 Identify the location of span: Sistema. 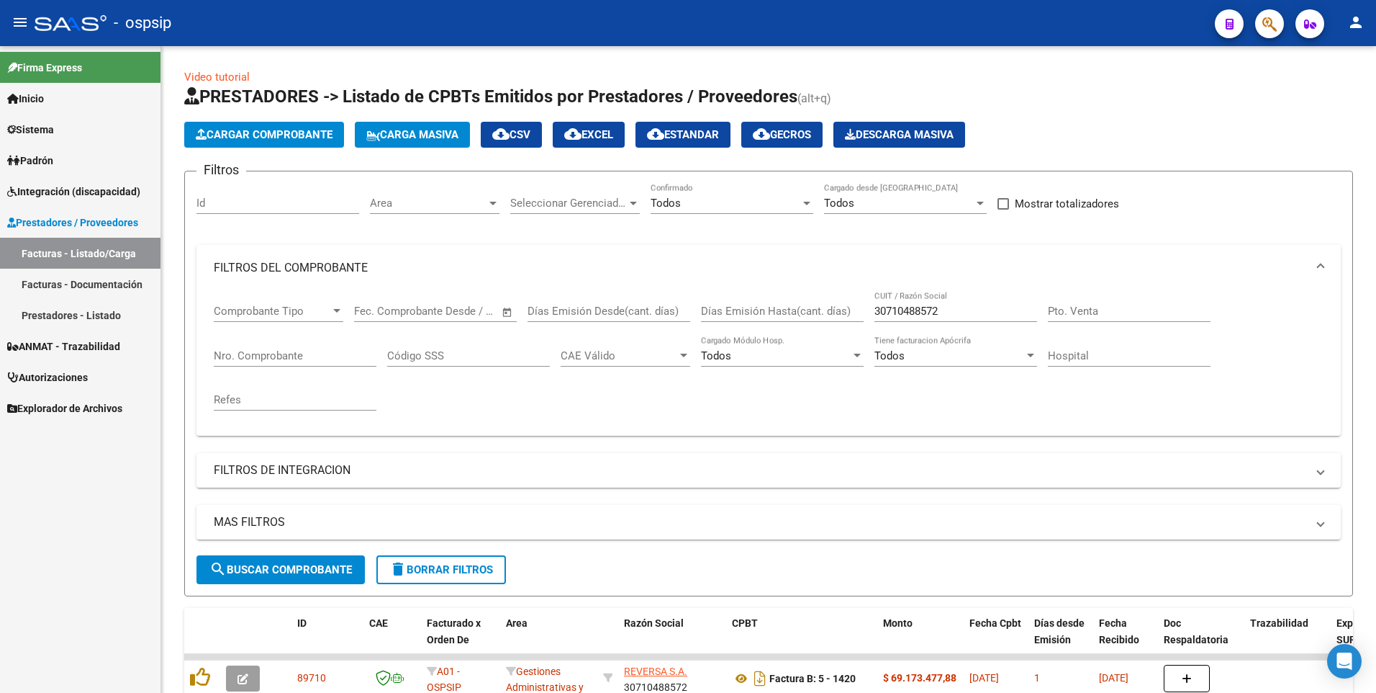
(30, 130).